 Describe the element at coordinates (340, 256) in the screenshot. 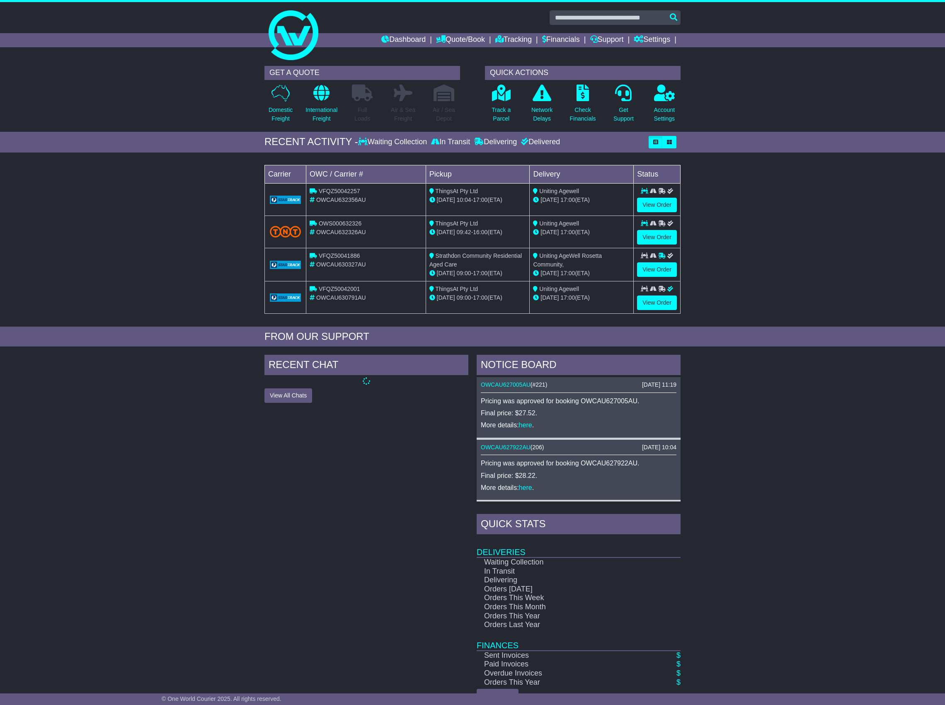

I see `span: VFQZ50041886` at that location.